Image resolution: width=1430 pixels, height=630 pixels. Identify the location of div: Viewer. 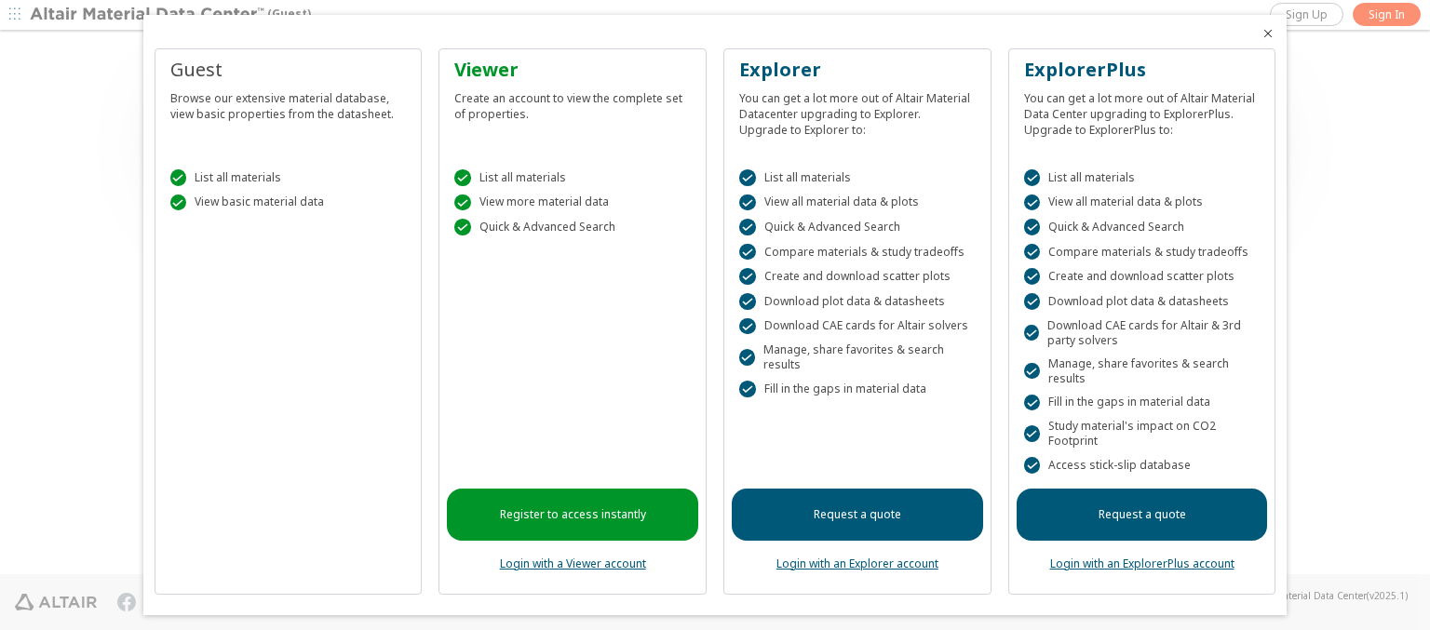
(573, 70).